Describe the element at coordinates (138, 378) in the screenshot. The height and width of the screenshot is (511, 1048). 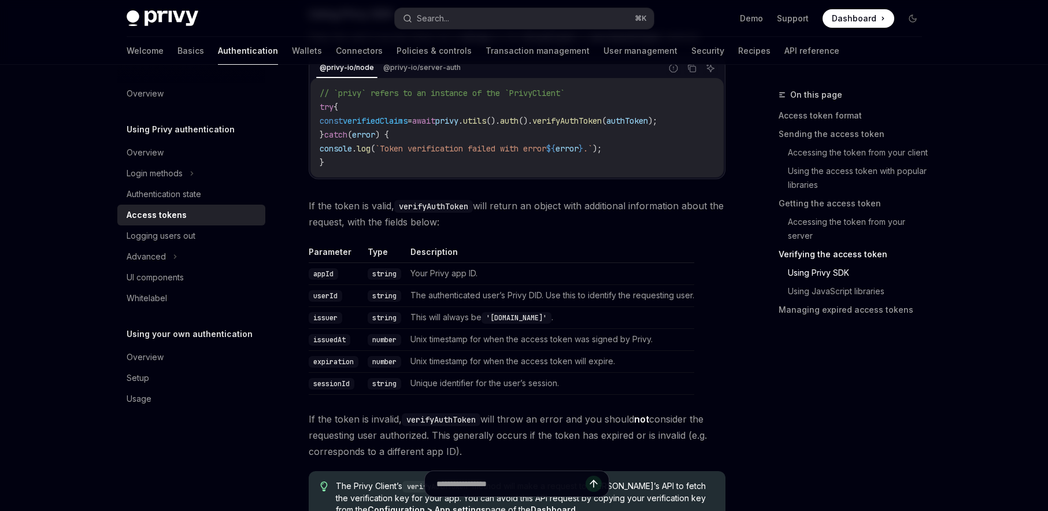
I see `div: Setup` at that location.